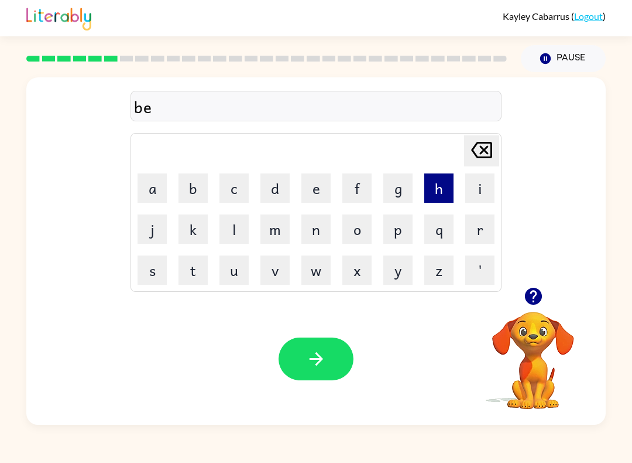  What do you see at coordinates (439, 229) in the screenshot?
I see `button: q` at bounding box center [439, 229].